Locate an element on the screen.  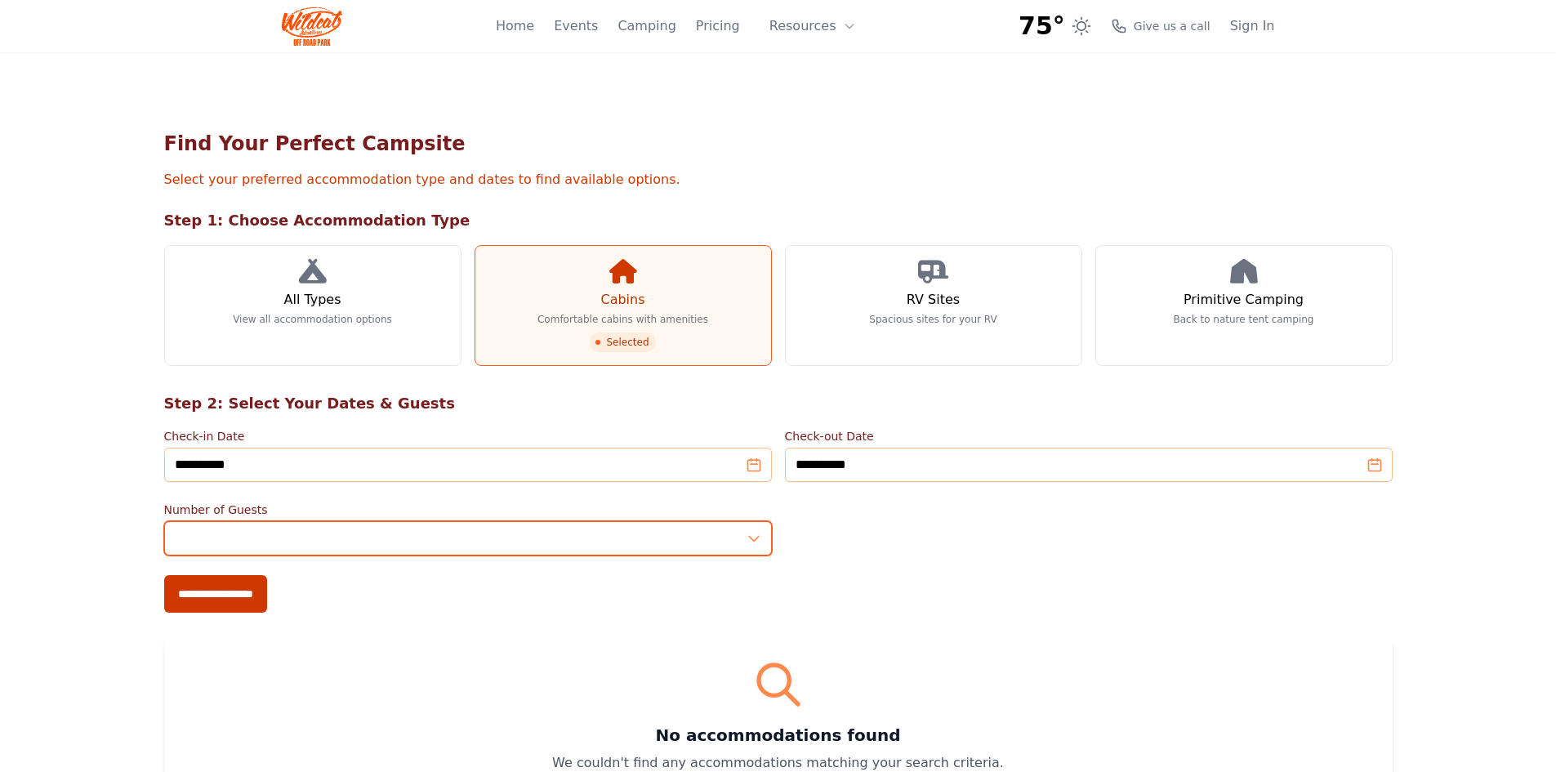
h3: No accommodations found is located at coordinates (778, 735).